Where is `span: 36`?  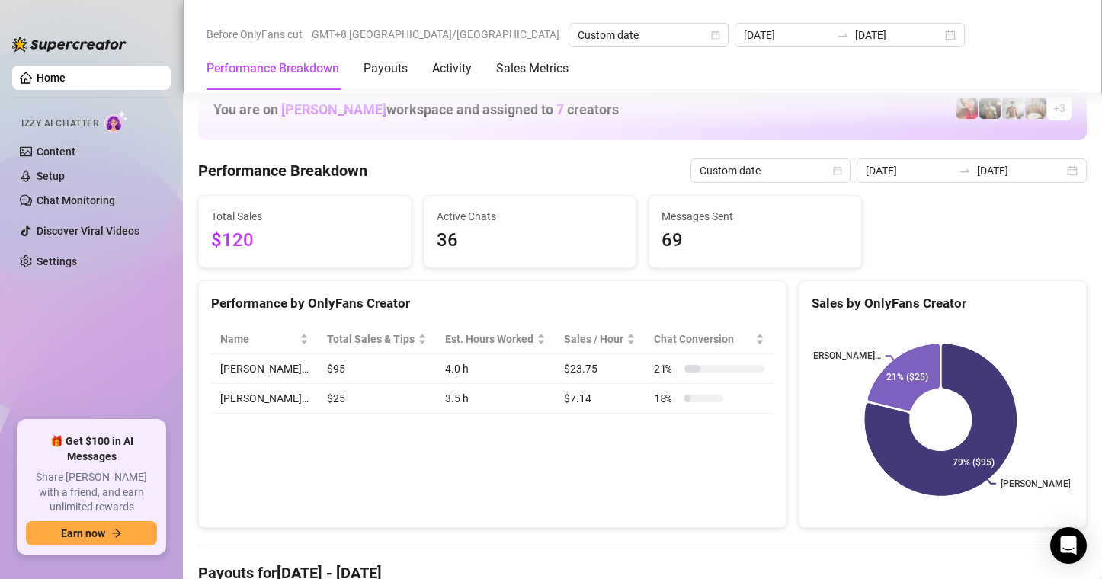 span: 36 is located at coordinates (530, 241).